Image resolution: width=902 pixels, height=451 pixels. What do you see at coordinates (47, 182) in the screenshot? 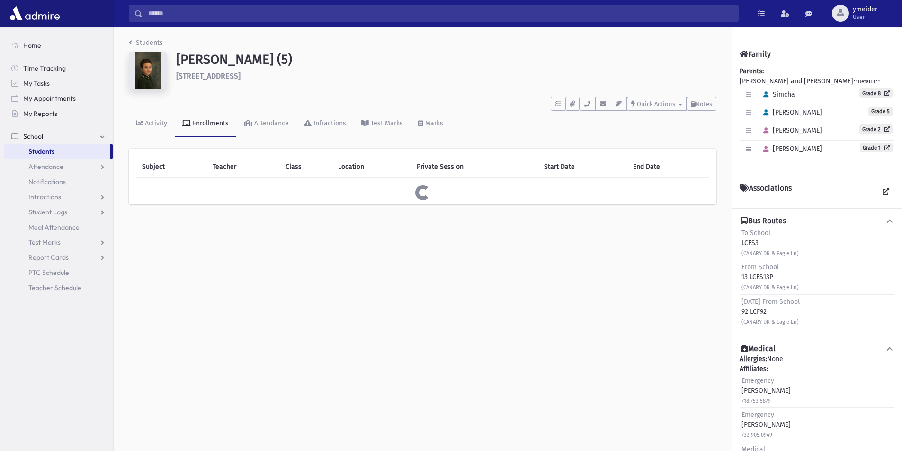
I see `span: Notifications` at bounding box center [47, 182].